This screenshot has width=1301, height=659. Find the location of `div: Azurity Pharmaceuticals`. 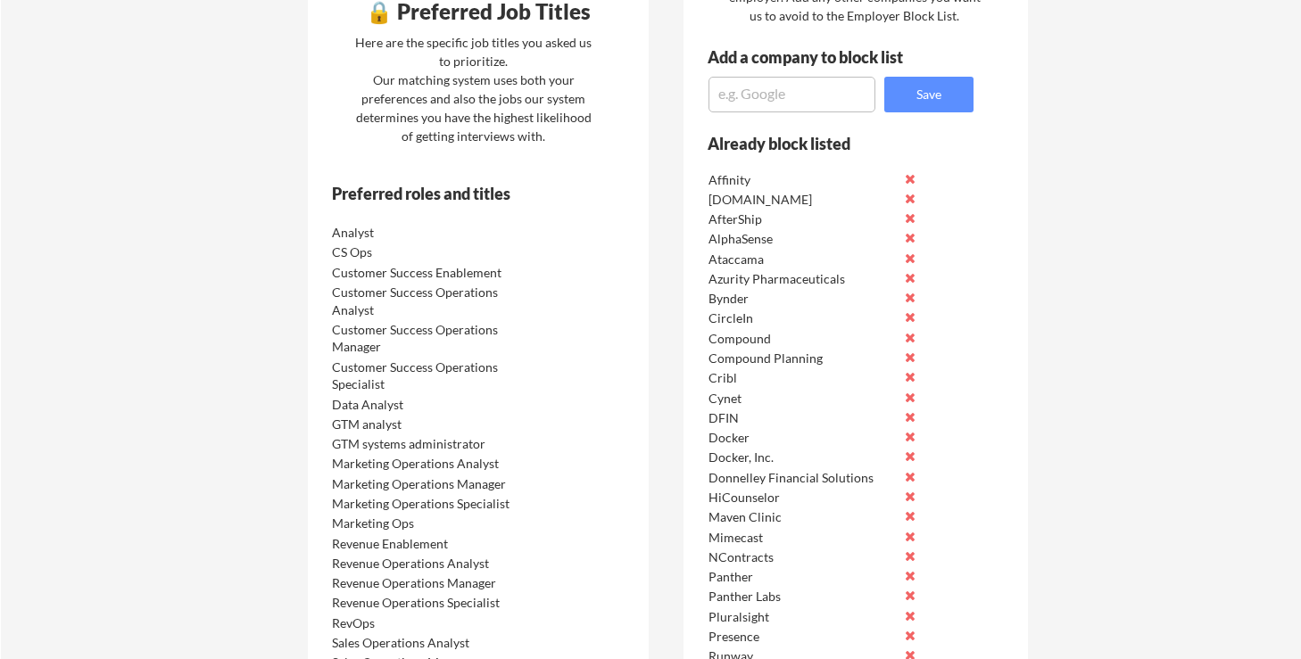

div: Azurity Pharmaceuticals is located at coordinates (802, 279).